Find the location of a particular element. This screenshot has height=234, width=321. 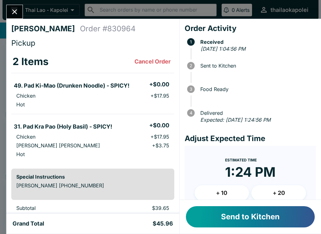

h5: $45.96 is located at coordinates (163, 224).